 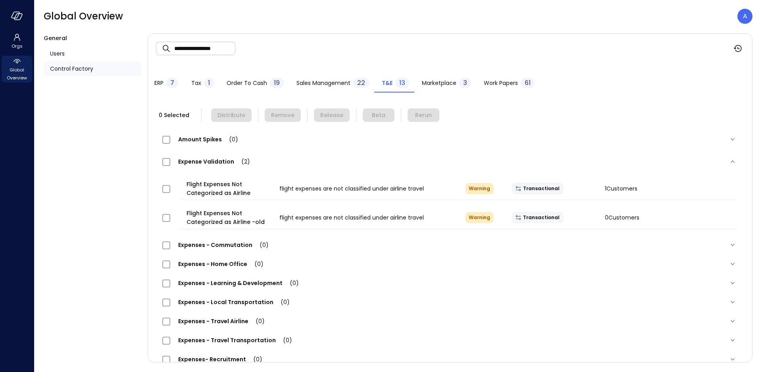 I want to click on span: Expenses - Travel Airline, so click(x=221, y=321).